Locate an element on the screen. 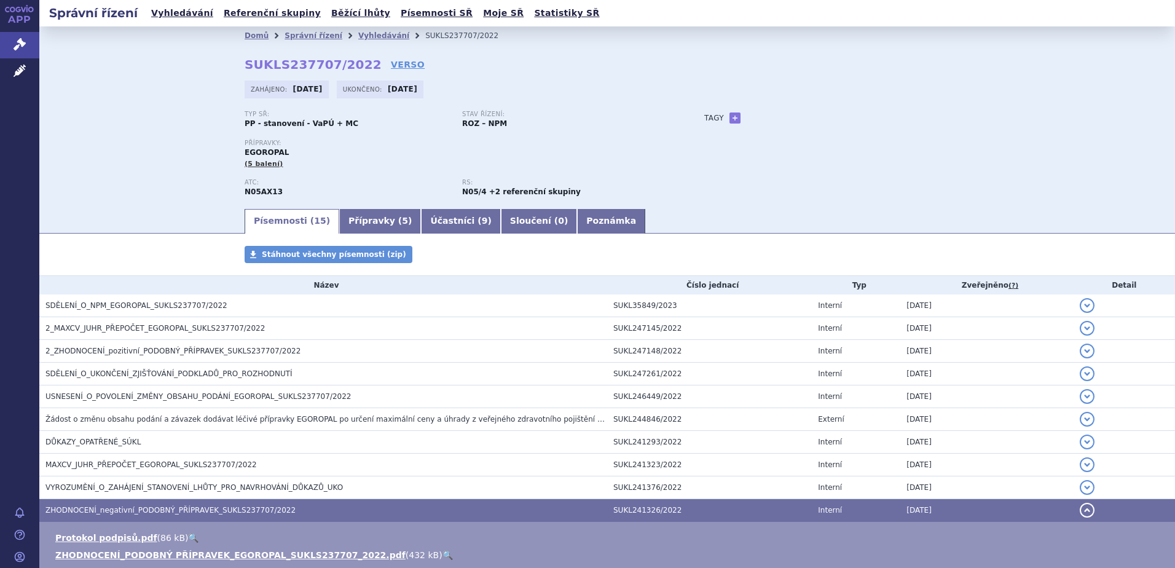 The height and width of the screenshot is (568, 1175). td: SUKL241323/2022 is located at coordinates (709, 464).